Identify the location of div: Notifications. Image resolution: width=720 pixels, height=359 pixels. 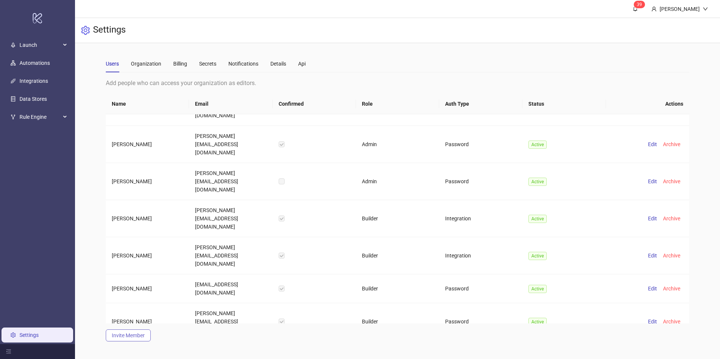
(243, 64).